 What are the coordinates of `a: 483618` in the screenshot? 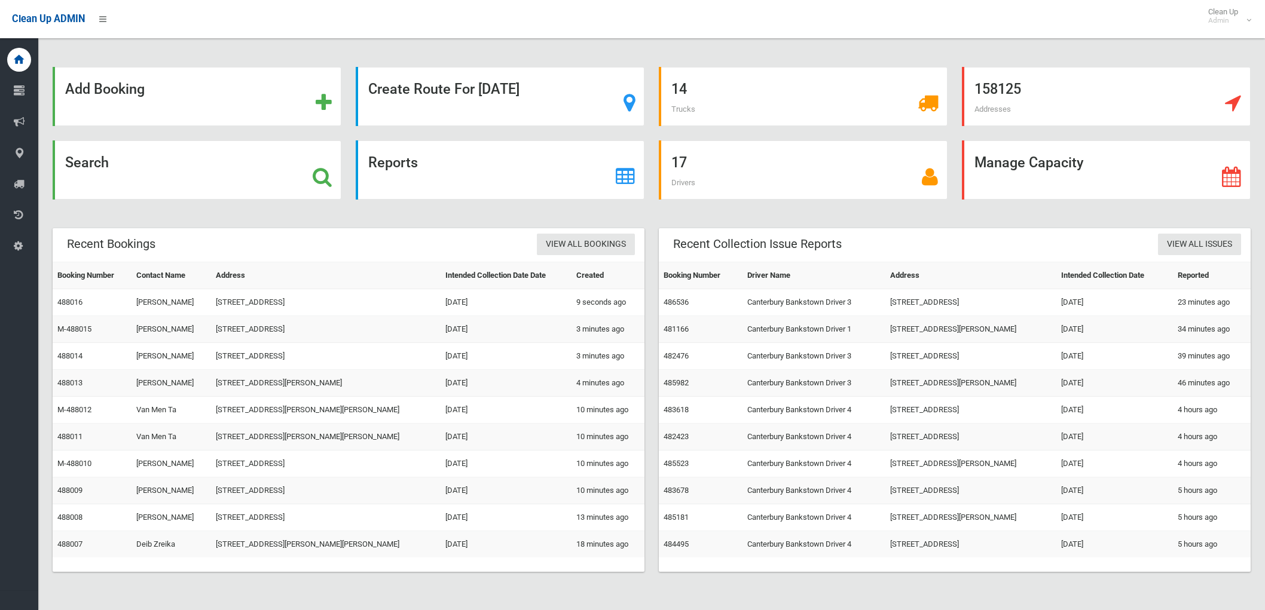 It's located at (676, 410).